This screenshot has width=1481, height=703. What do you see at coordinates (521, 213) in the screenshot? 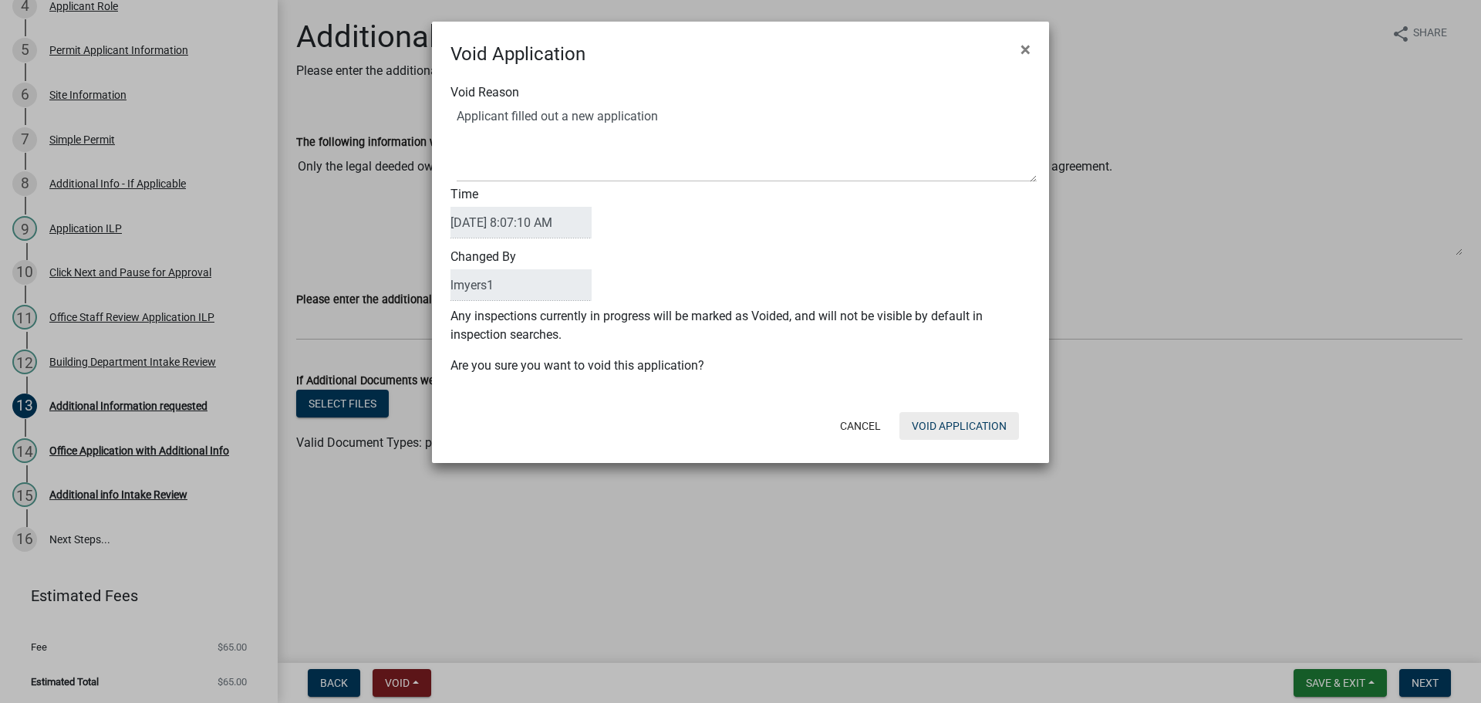
I see `label: Time` at bounding box center [521, 213].